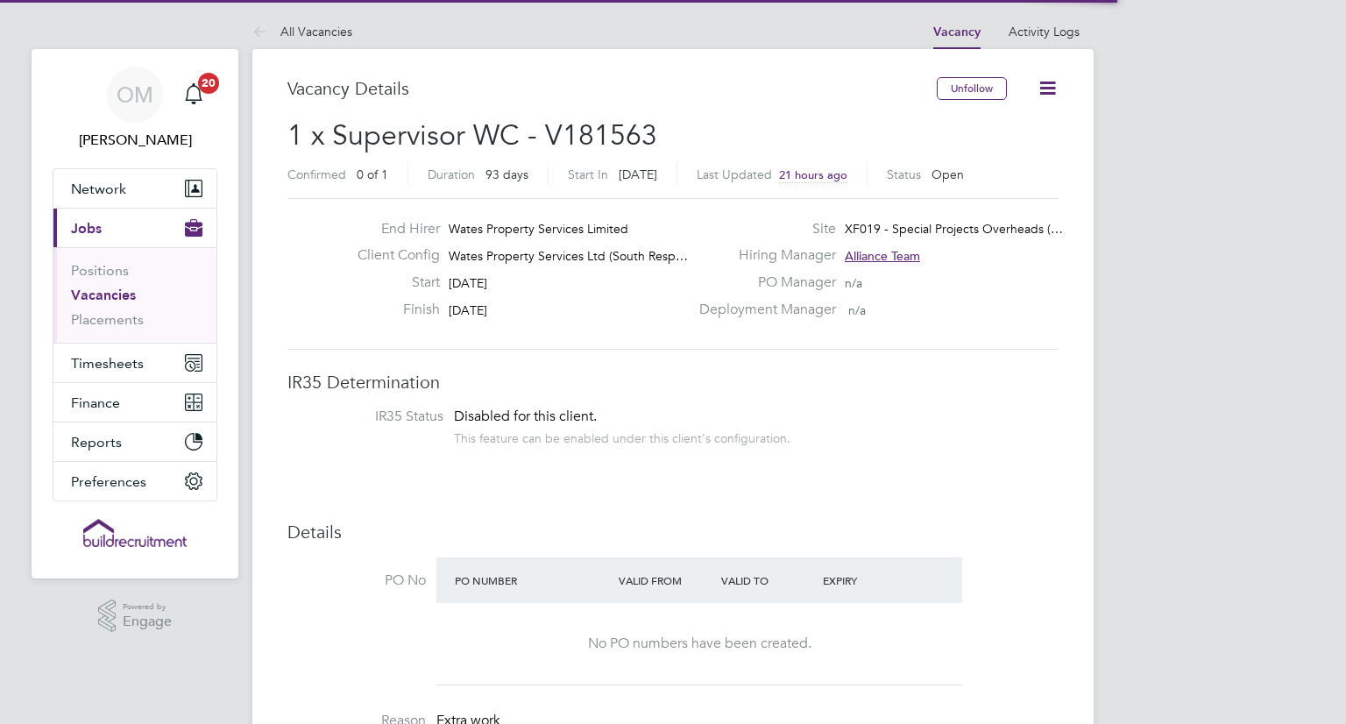 The height and width of the screenshot is (724, 1346). What do you see at coordinates (135, 140) in the screenshot?
I see `span: Odran McCarthy` at bounding box center [135, 140].